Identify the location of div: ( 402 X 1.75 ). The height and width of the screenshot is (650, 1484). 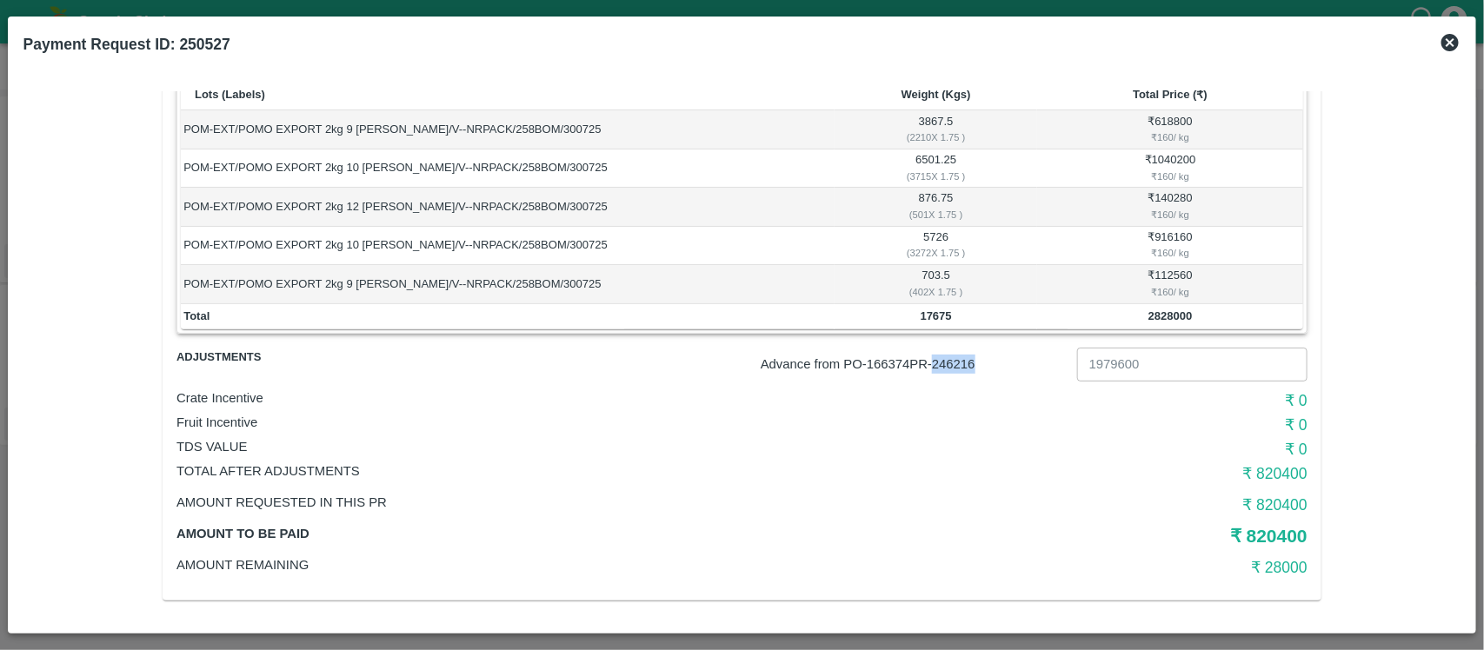
(935, 292).